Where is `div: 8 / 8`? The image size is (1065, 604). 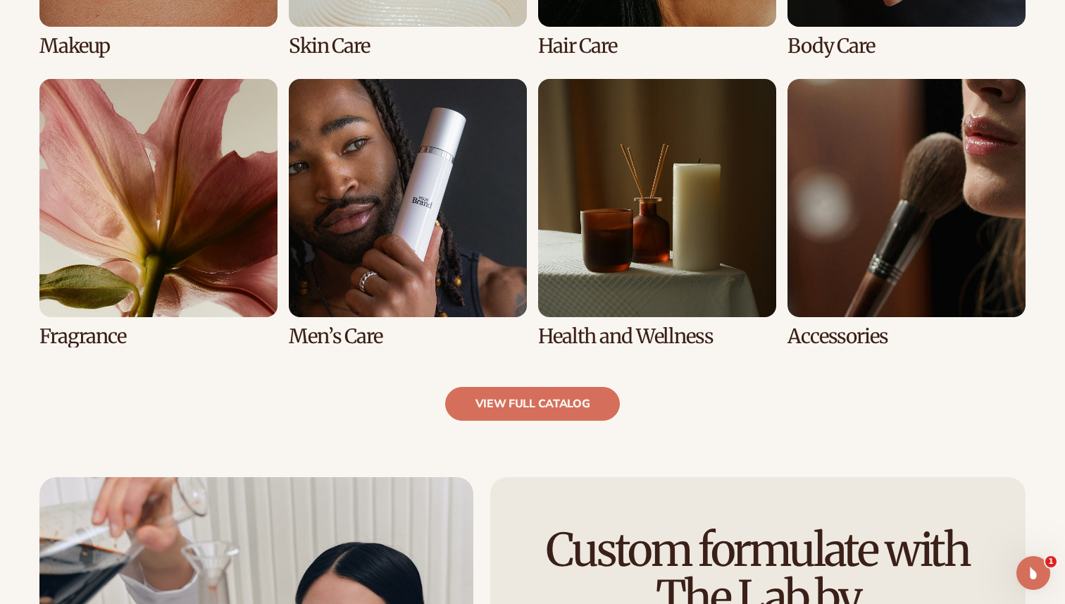
div: 8 / 8 is located at coordinates (907, 213).